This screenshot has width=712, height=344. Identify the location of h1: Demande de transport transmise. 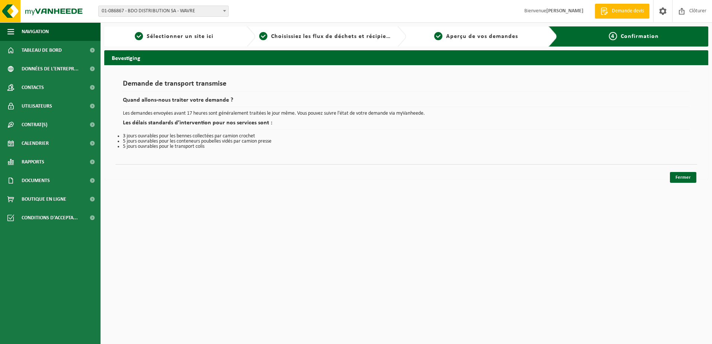
(406, 86).